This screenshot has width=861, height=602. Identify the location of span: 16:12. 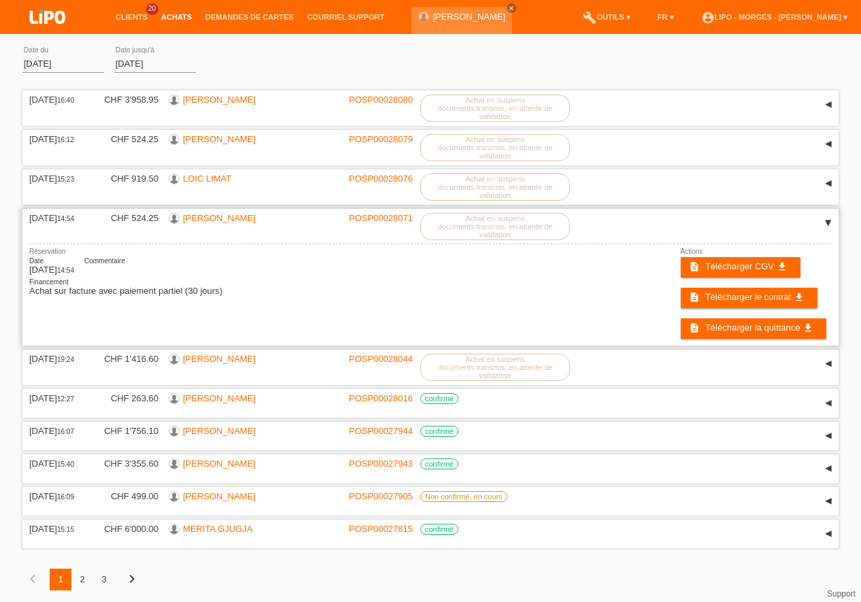
(65, 139).